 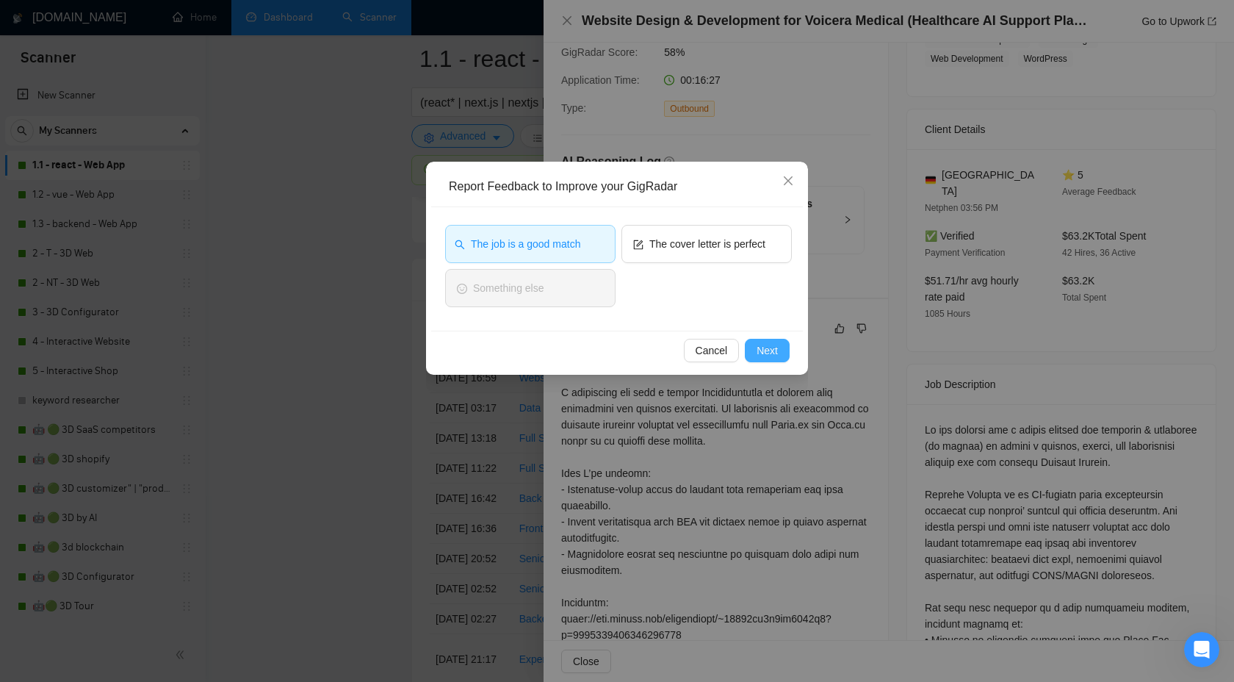 What do you see at coordinates (638, 243) in the screenshot?
I see `span: form` at bounding box center [638, 243].